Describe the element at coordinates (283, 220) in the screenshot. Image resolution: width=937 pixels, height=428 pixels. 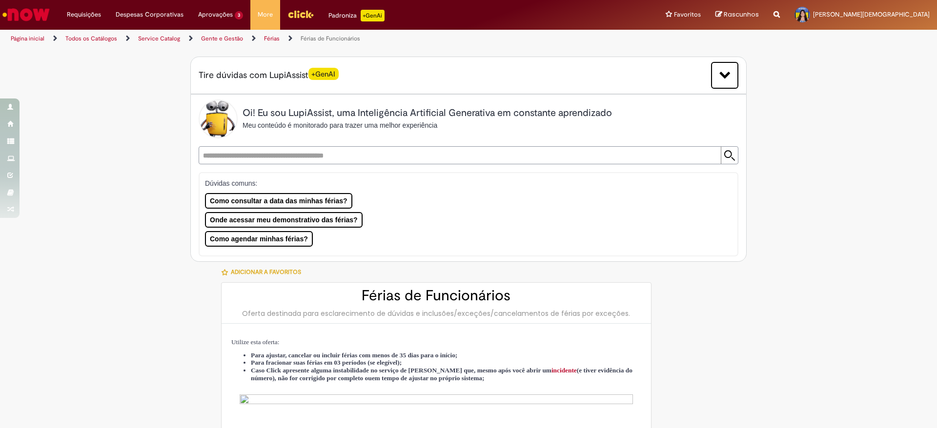
I see `button: Onde acessar meu demonstrativo das férias?` at that location.